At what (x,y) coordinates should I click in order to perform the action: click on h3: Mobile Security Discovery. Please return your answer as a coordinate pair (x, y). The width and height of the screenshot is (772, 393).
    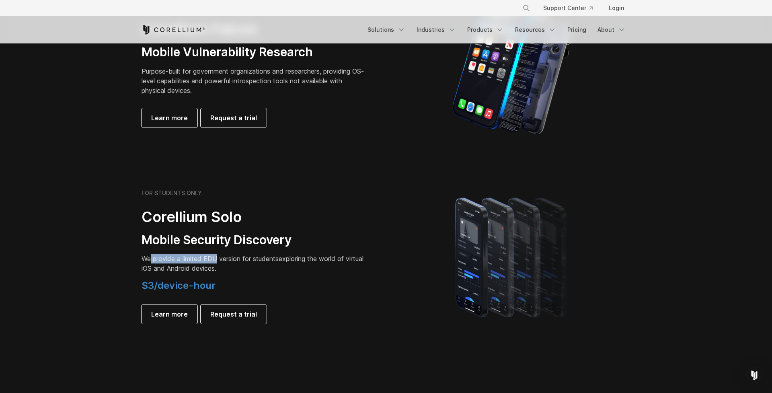
    Looking at the image, I should click on (254, 240).